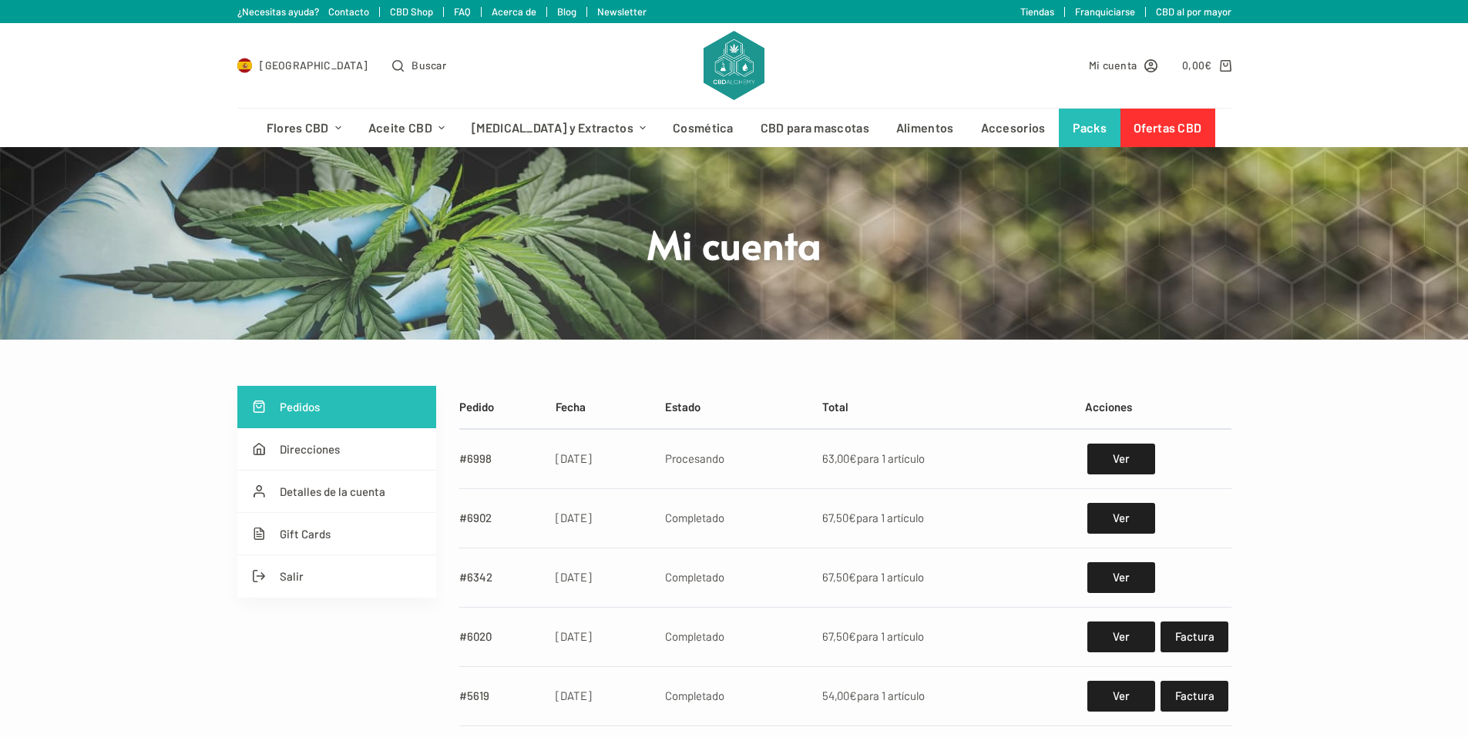 The height and width of the screenshot is (737, 1468). What do you see at coordinates (566, 12) in the screenshot?
I see `a: Blog` at bounding box center [566, 12].